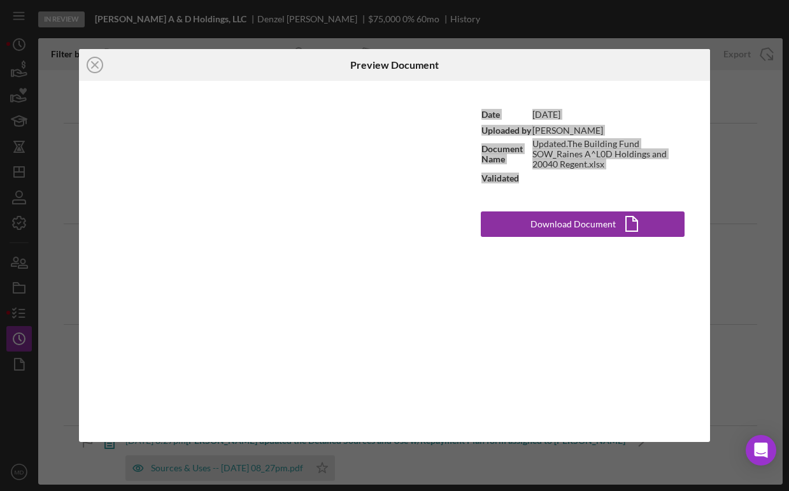 This screenshot has width=789, height=491. I want to click on b: Uploaded by, so click(506, 130).